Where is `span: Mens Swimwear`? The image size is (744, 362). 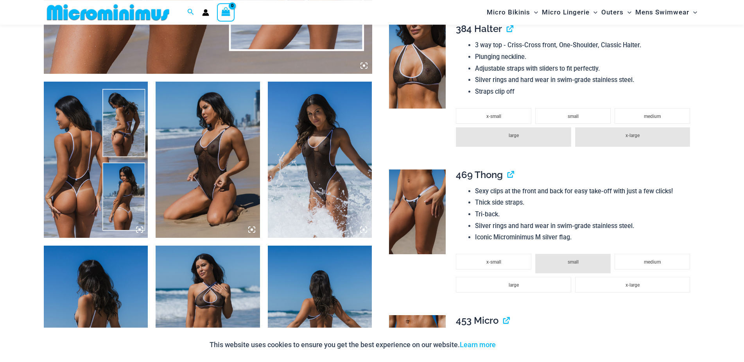
span: Mens Swimwear is located at coordinates (662, 12).